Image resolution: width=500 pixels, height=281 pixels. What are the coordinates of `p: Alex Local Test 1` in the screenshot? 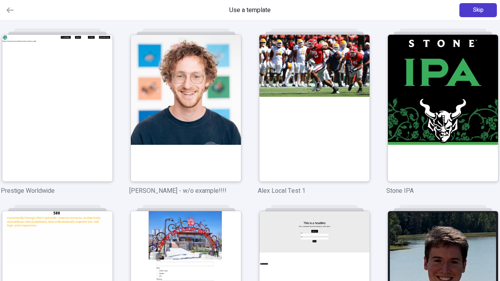 It's located at (314, 191).